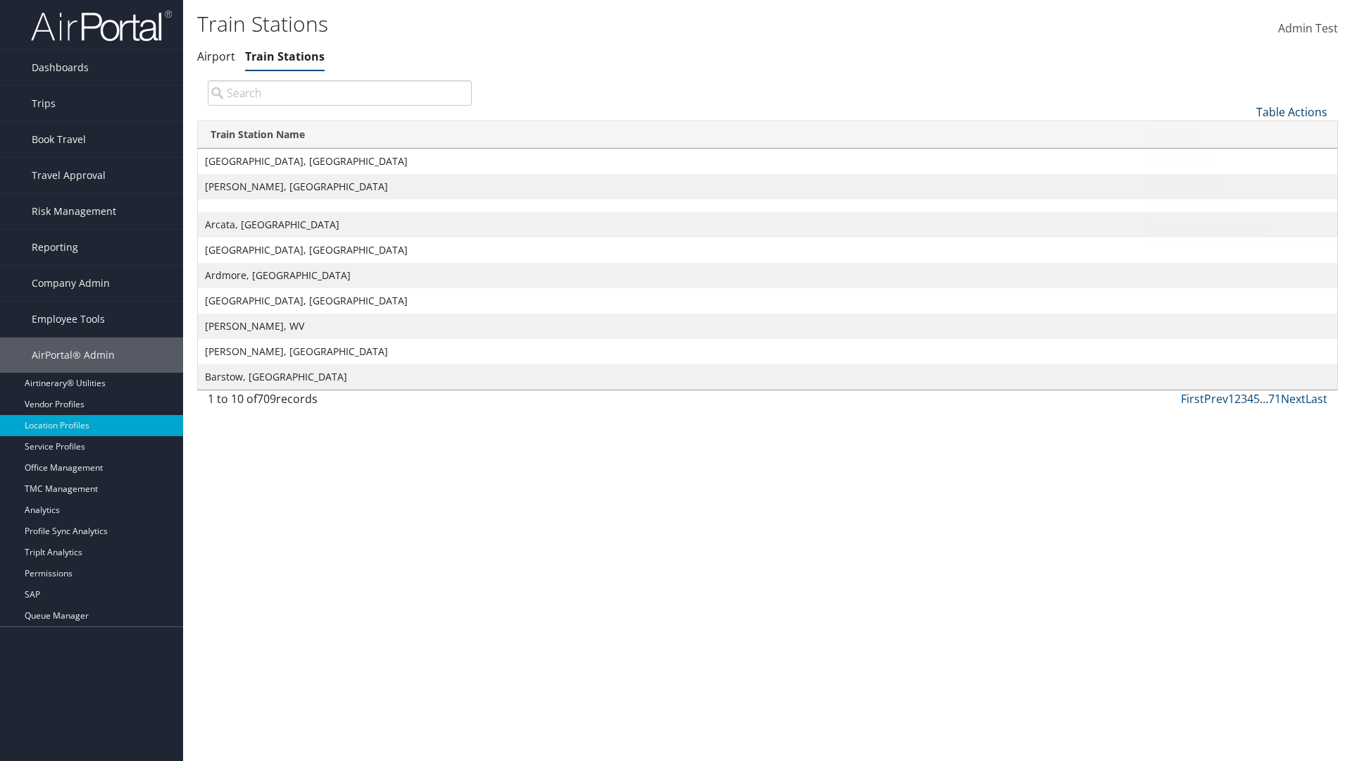 This screenshot has width=1352, height=761. What do you see at coordinates (68, 175) in the screenshot?
I see `span: Travel Approval` at bounding box center [68, 175].